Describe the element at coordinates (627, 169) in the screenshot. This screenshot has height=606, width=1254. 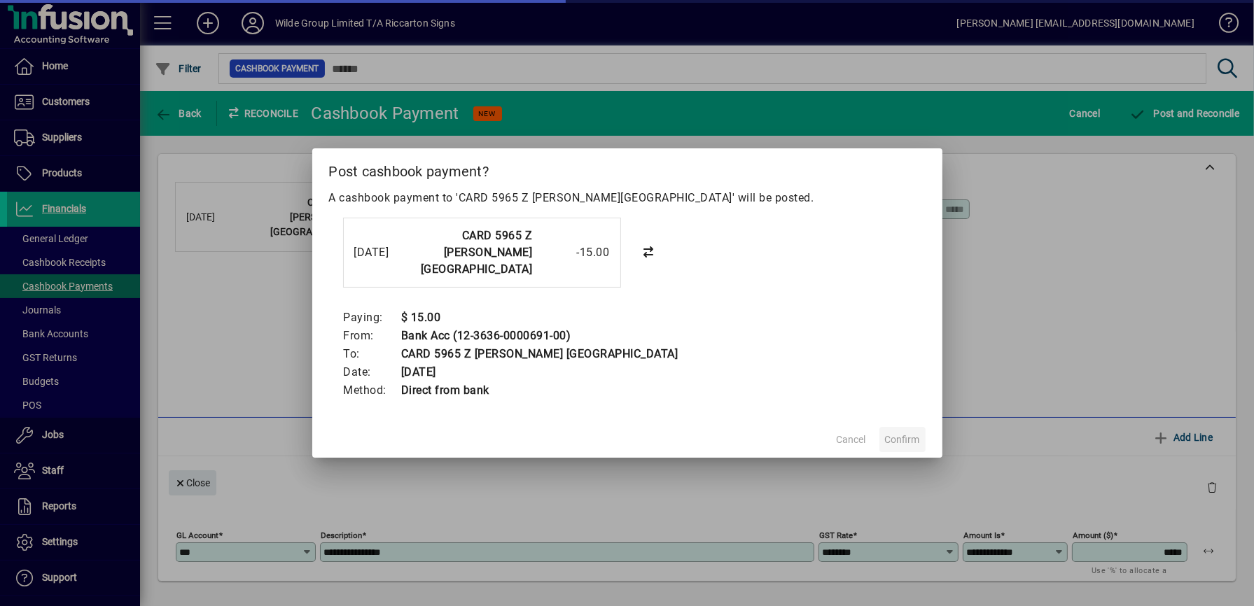
I see `h2: Post cashbook payment?` at that location.